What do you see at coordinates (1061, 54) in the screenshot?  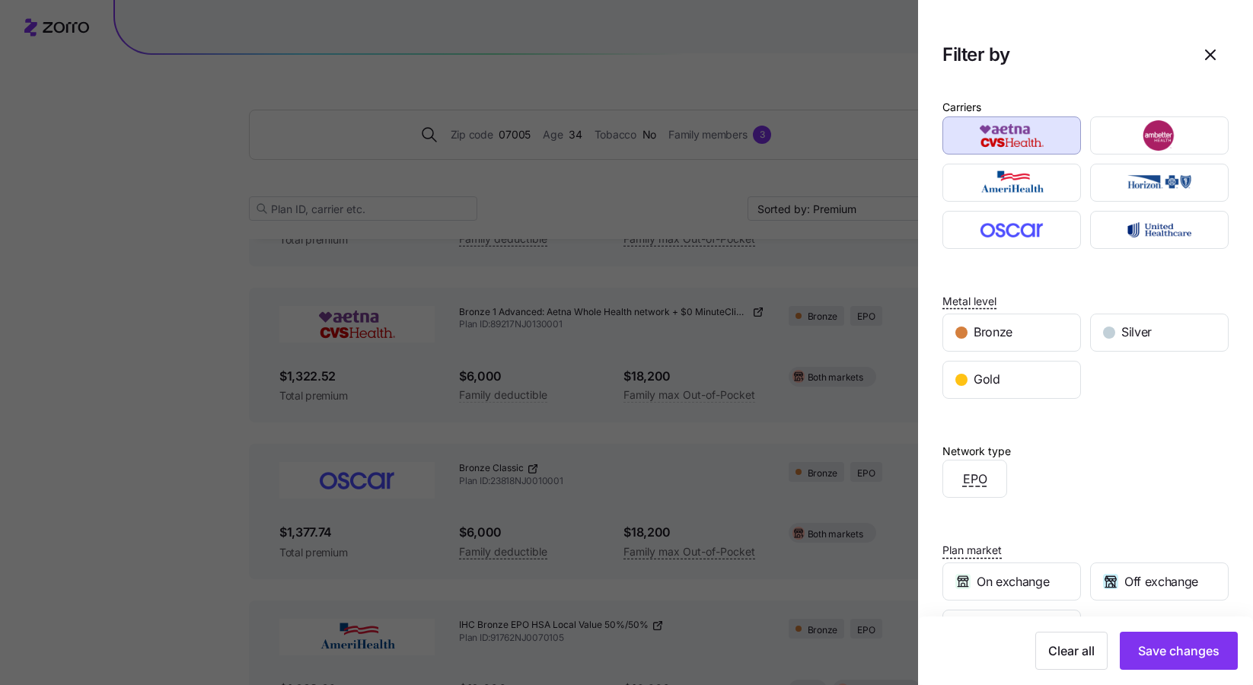 I see `h1: Filter by` at bounding box center [1061, 54].